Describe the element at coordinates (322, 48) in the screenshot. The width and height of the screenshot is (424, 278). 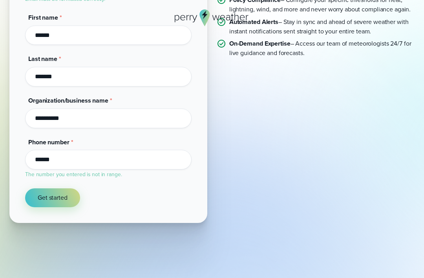
I see `p: – Access our team of meteorologists 24/7 for live guidance and forecasts.` at that location.